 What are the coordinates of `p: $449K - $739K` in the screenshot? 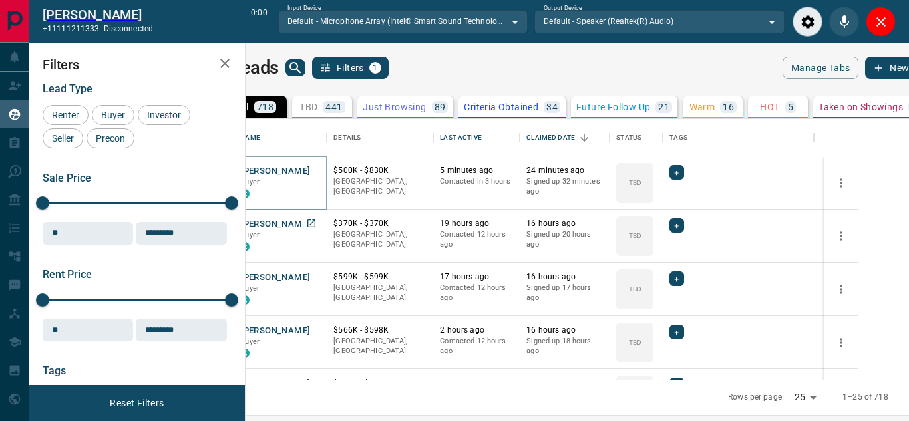 It's located at (380, 383).